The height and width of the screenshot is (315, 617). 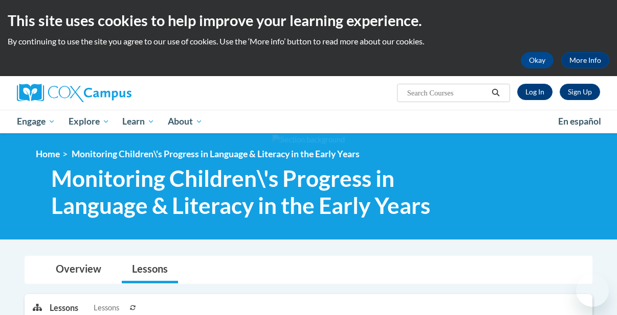 I want to click on a: Overview, so click(x=78, y=270).